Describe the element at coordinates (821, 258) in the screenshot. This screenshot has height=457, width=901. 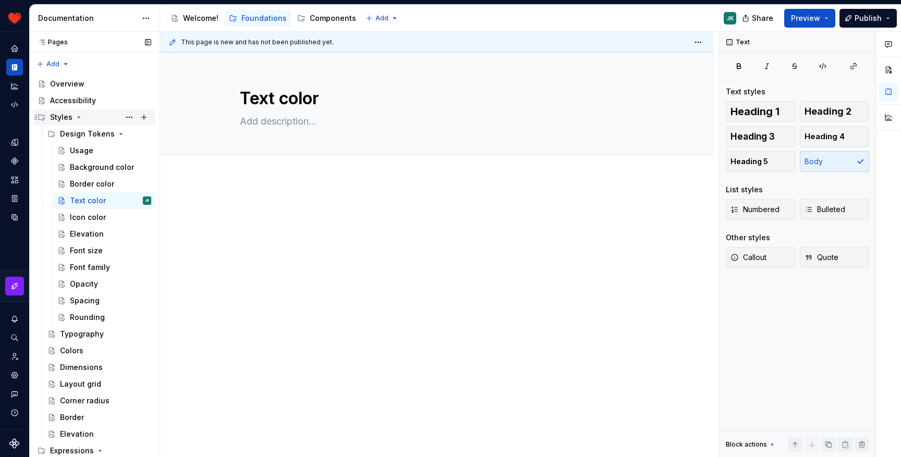
I see `span: Quote` at that location.